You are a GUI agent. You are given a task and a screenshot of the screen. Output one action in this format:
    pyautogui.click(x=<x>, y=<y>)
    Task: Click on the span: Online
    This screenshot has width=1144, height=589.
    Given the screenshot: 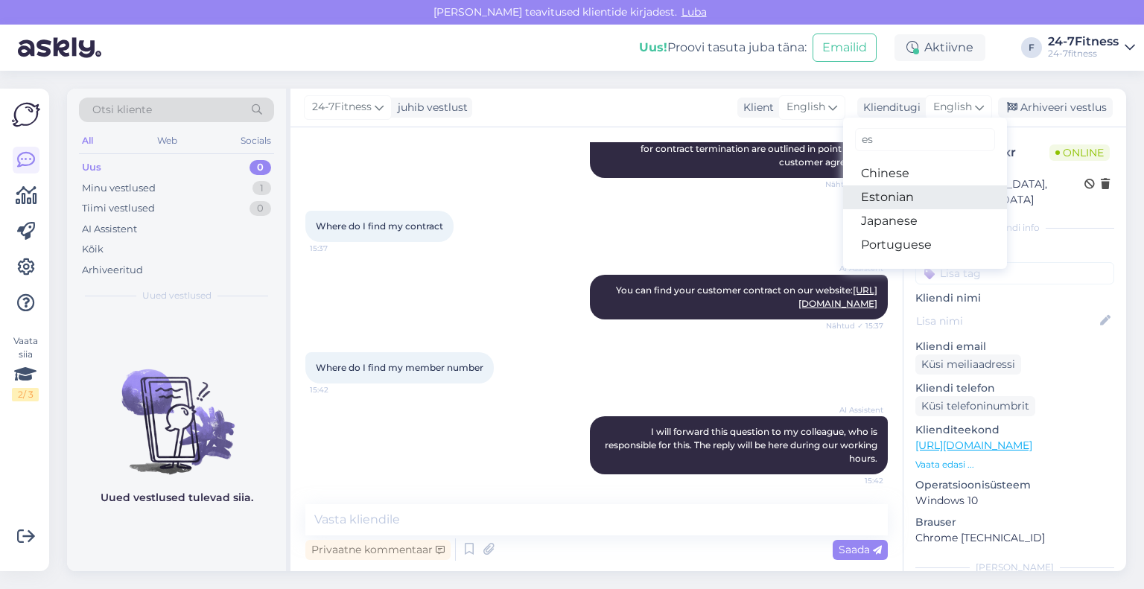 What is the action you would take?
    pyautogui.click(x=1080, y=153)
    